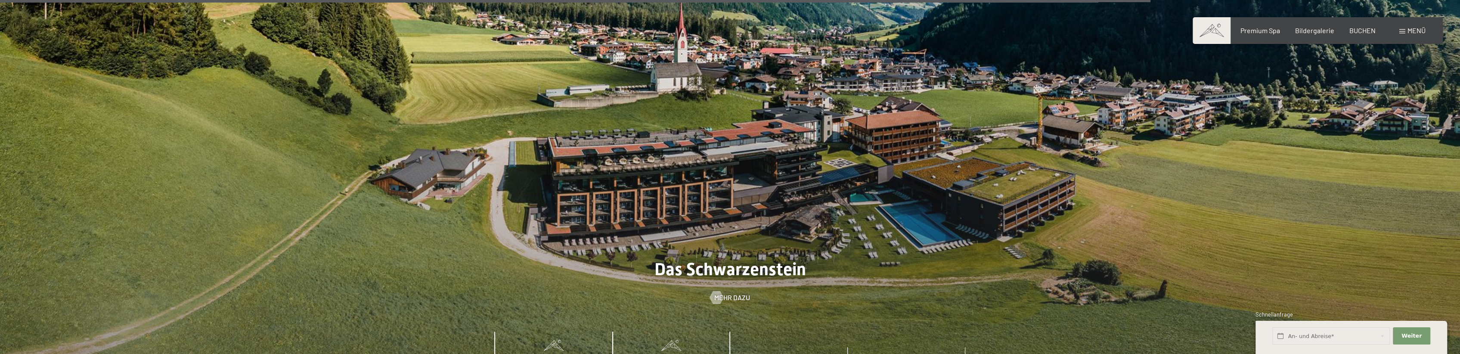 This screenshot has width=1460, height=354. I want to click on a: Bildergalerie, so click(1314, 30).